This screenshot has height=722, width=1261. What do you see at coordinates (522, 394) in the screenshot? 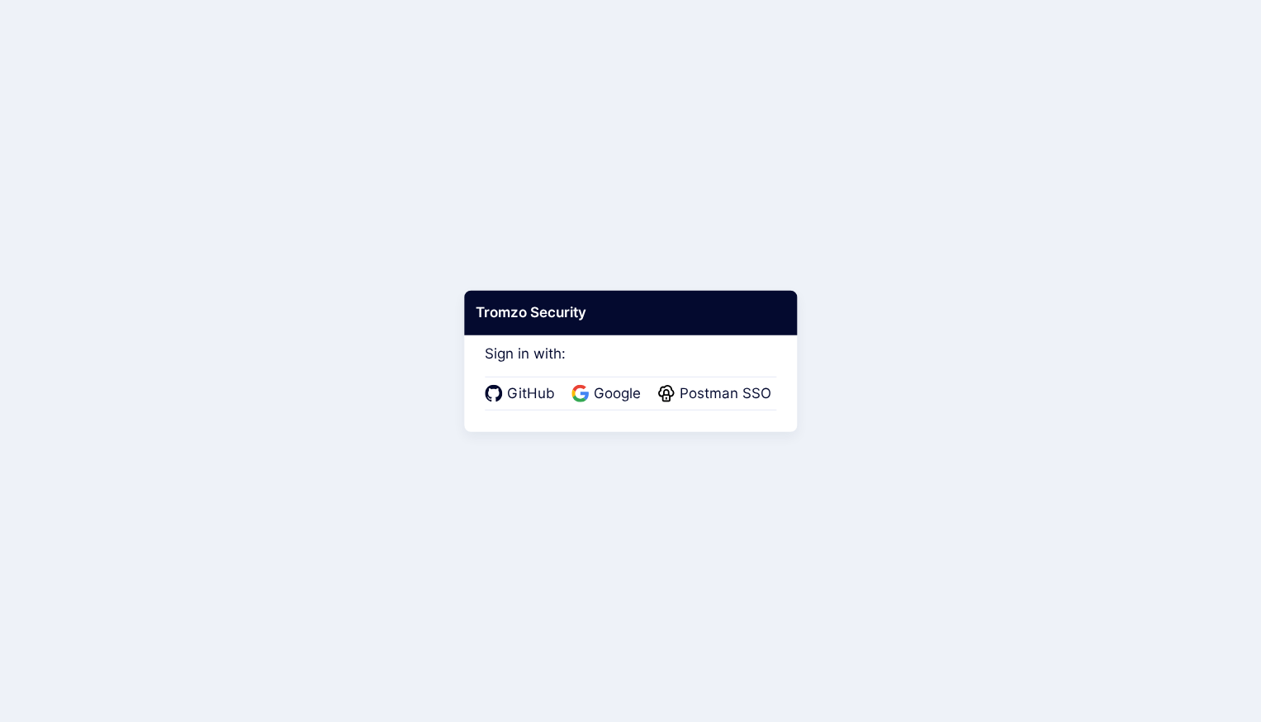
I see `a: GitHub` at bounding box center [522, 394].